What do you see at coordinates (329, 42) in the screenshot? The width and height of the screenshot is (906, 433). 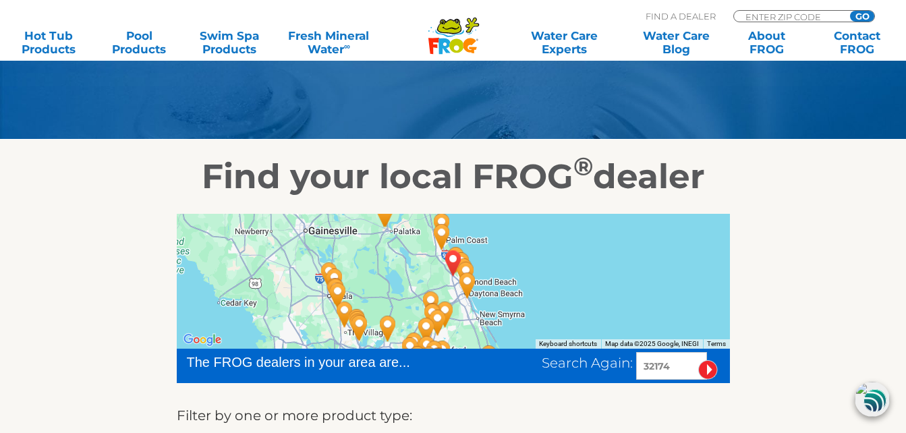 I see `a: Fresh MineralWater∞` at bounding box center [329, 42].